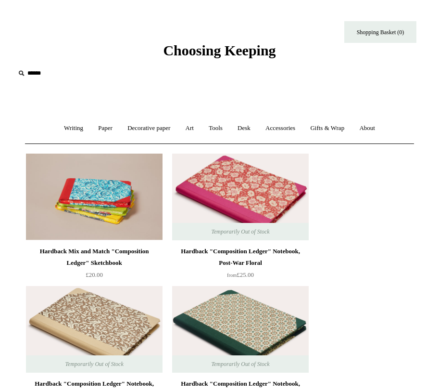  Describe the element at coordinates (327, 128) in the screenshot. I see `a: Gifts & Wrap` at that location.